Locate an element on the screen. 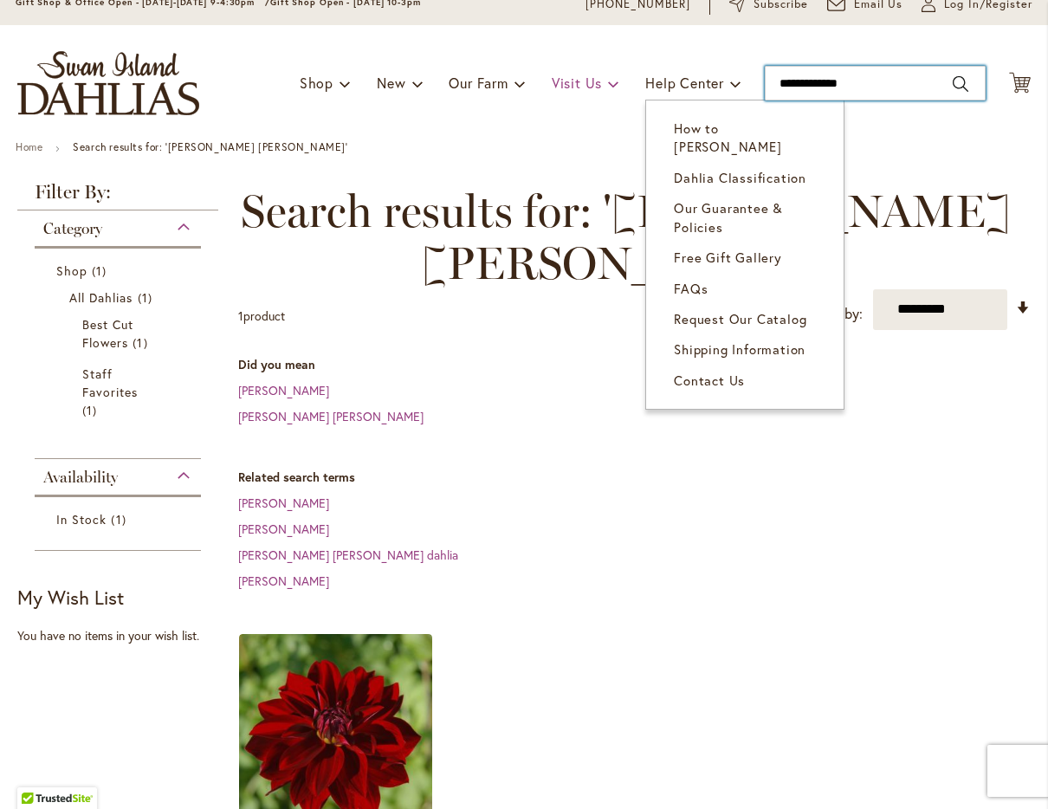 This screenshot has height=809, width=1048. a: In Stock 1 is located at coordinates (120, 519).